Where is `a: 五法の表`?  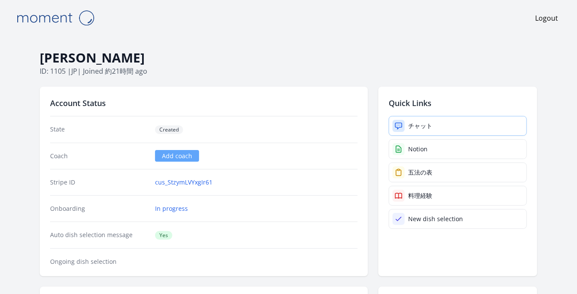
a: 五法の表 is located at coordinates (458, 173).